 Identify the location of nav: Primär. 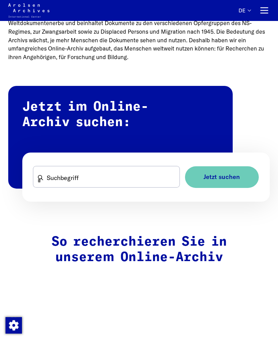
(254, 10).